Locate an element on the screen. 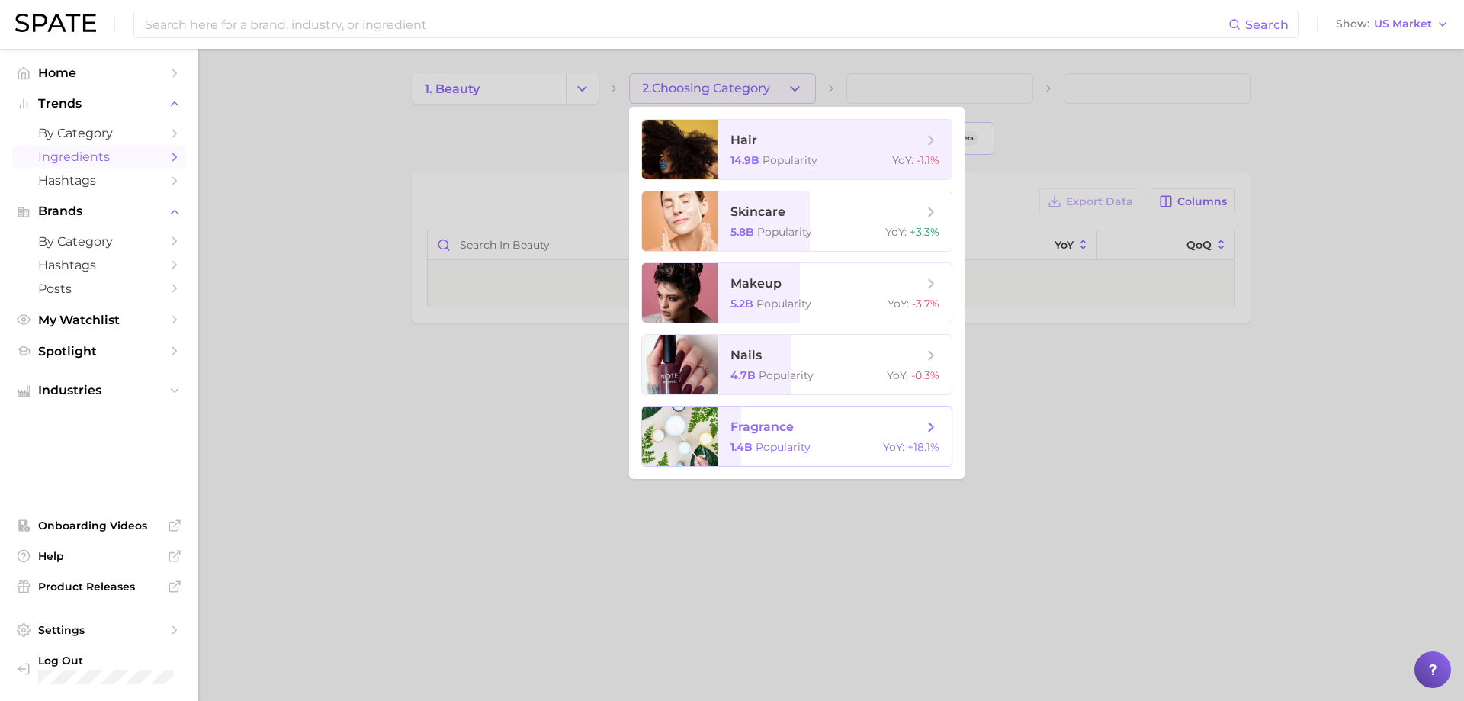 The height and width of the screenshot is (701, 1464). span: -3.7% is located at coordinates (926, 303).